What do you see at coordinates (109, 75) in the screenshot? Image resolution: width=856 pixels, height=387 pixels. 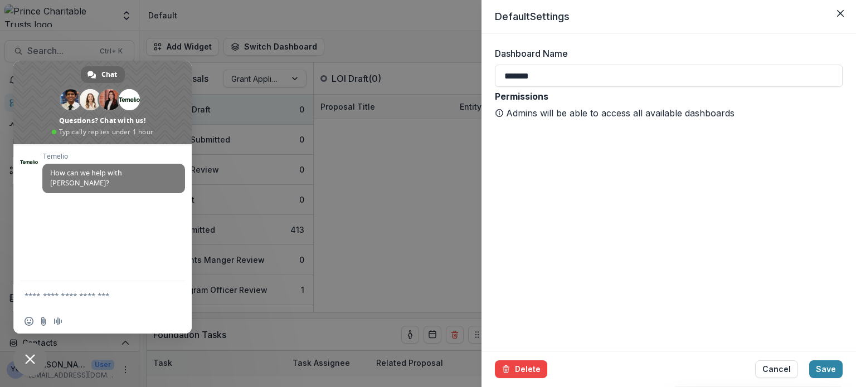 I see `span: Chat` at bounding box center [109, 75].